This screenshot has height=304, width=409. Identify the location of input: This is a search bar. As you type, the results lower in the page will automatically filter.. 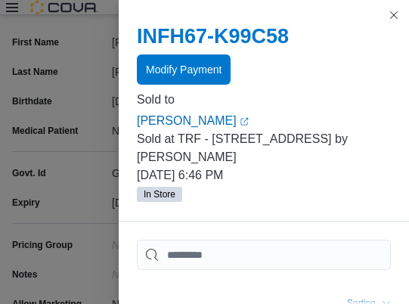
(264, 255).